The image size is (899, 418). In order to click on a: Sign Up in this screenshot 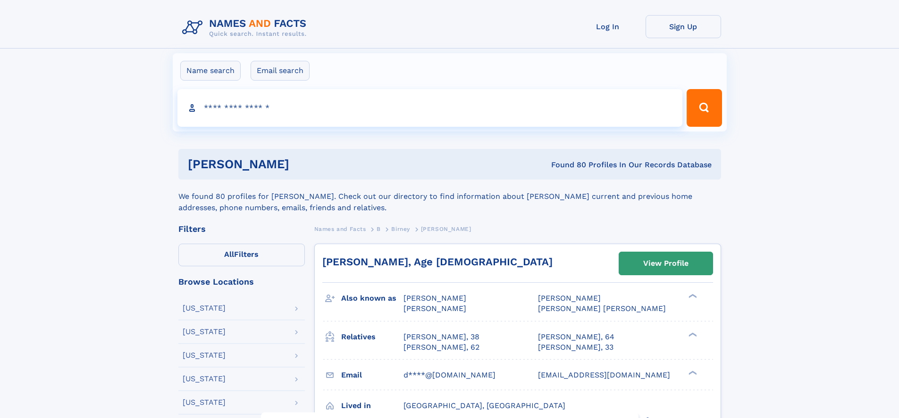, I will do `click(683, 26)`.